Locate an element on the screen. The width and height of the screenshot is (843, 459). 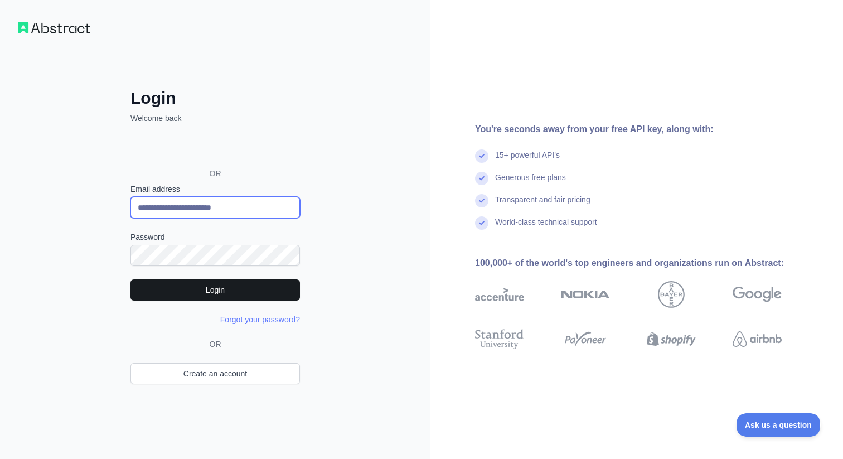
p: Welcome back is located at coordinates (215, 118).